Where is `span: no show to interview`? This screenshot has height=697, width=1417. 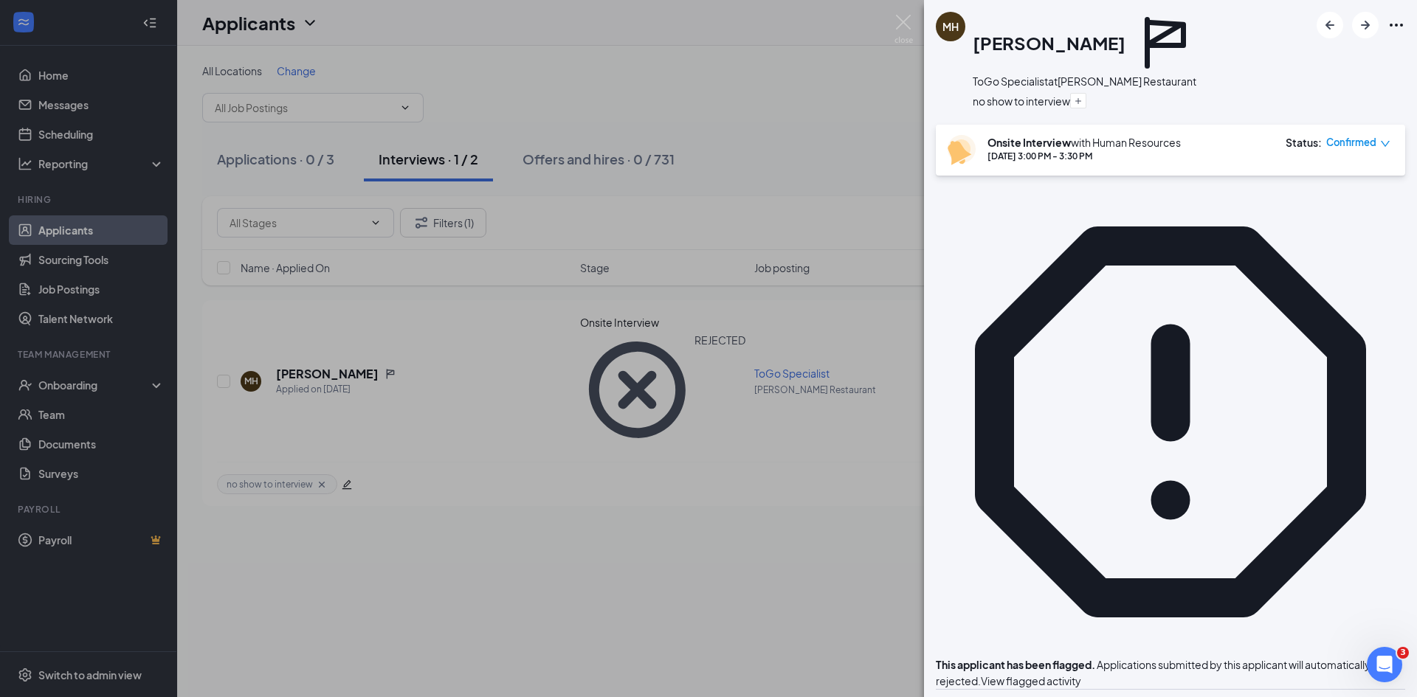
span: no show to interview is located at coordinates (1022, 101).